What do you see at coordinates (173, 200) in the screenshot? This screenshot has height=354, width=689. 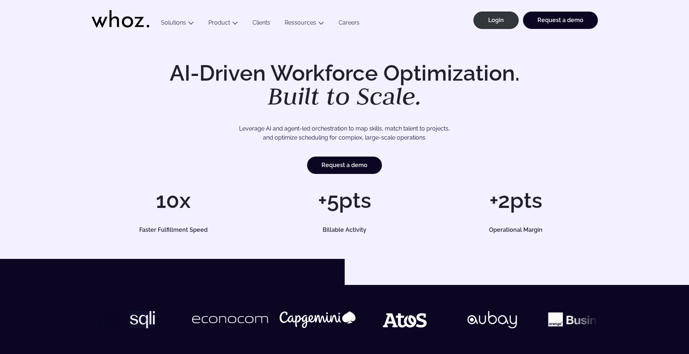 I see `h1: 10x` at bounding box center [173, 200].